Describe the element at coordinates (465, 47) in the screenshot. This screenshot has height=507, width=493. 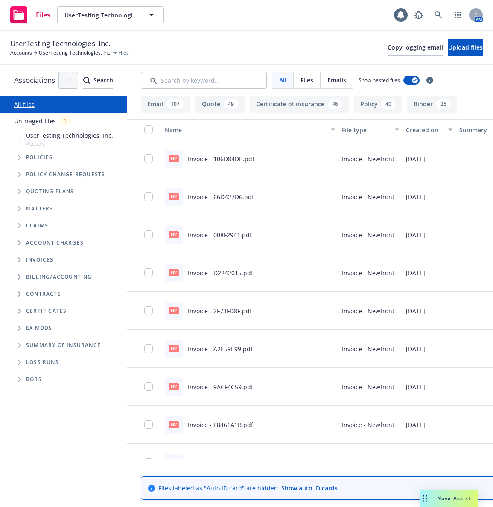
I see `button: Upload files` at that location.